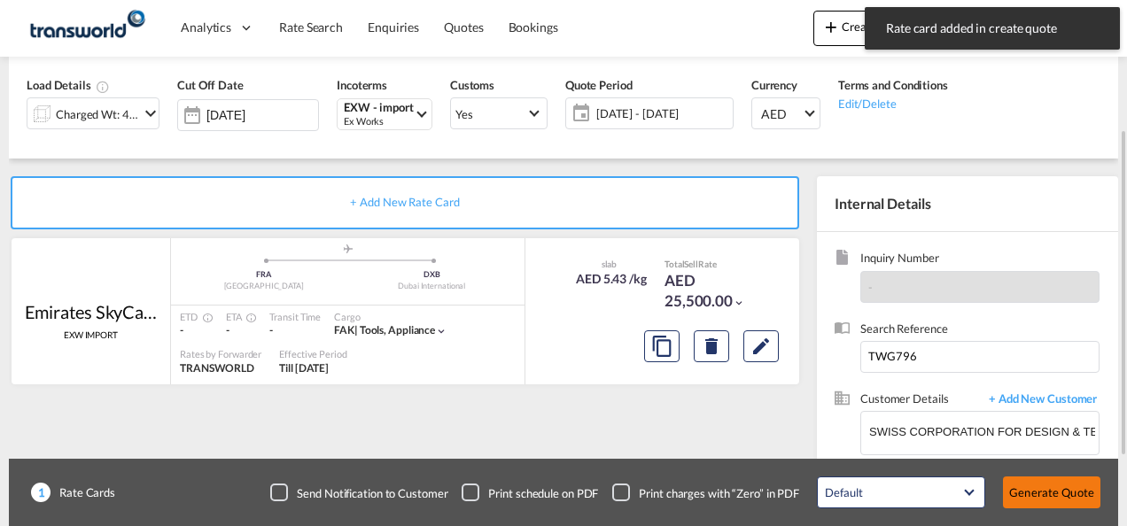  Describe the element at coordinates (781, 114) in the screenshot. I see `span: AED` at that location.